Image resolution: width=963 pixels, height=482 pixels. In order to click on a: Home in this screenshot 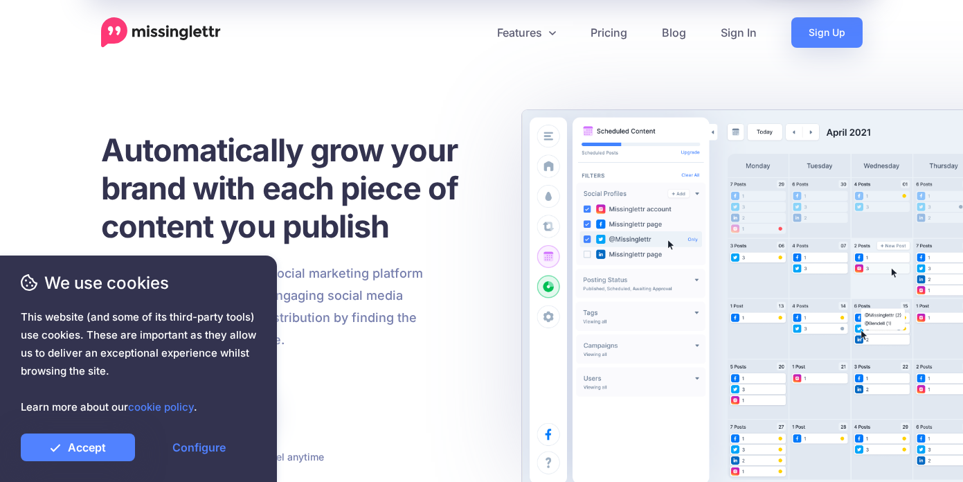, I will do `click(161, 33)`.